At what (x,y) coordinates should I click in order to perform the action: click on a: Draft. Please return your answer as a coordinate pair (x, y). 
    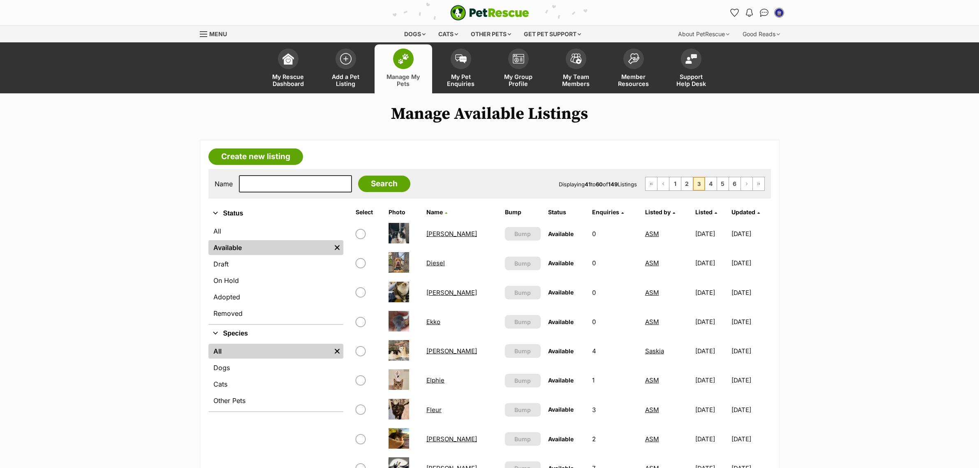
    Looking at the image, I should click on (276, 264).